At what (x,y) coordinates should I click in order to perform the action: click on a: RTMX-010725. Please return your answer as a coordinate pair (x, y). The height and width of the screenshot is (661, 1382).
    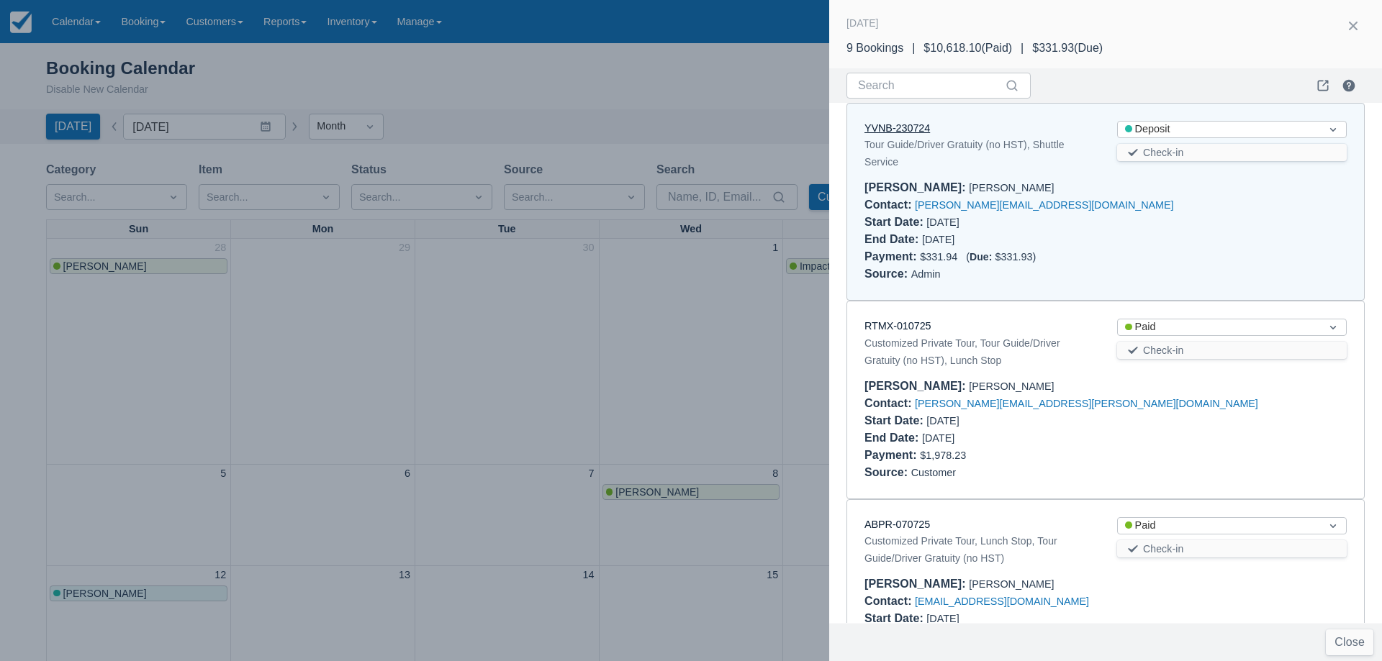
    Looking at the image, I should click on (897, 326).